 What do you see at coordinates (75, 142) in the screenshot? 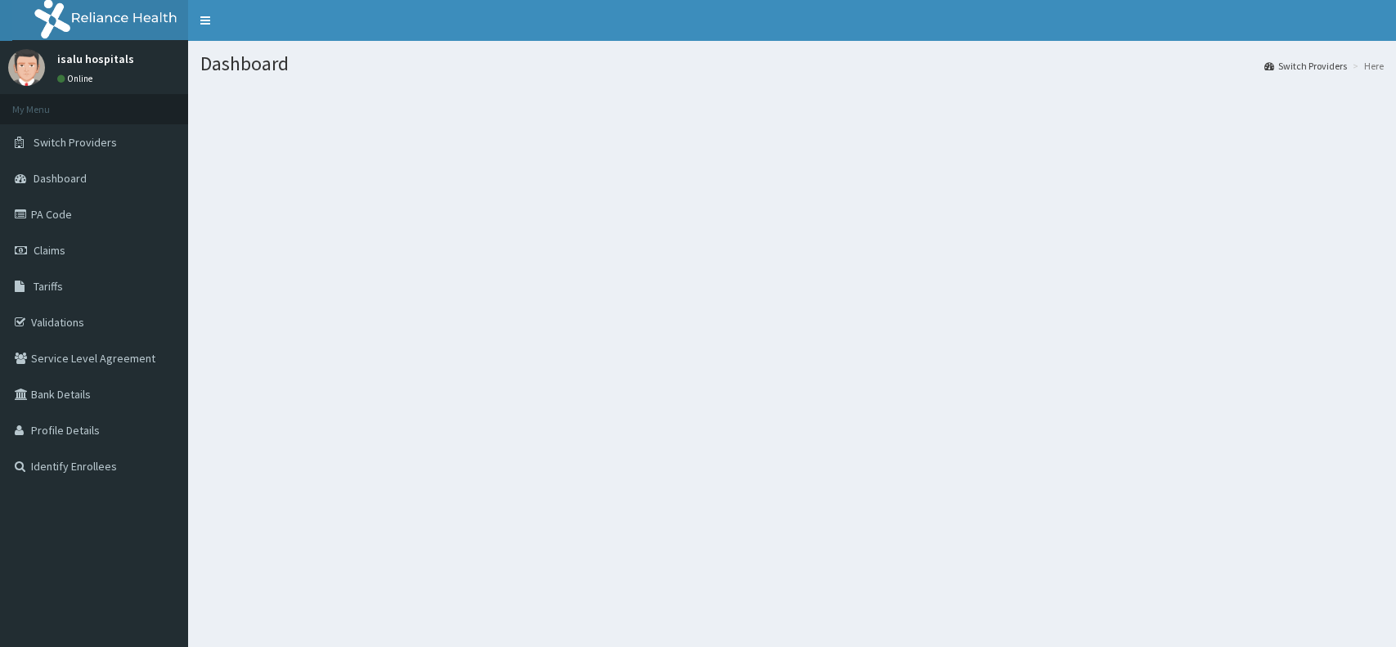
I see `span: Switch Providers` at bounding box center [75, 142].